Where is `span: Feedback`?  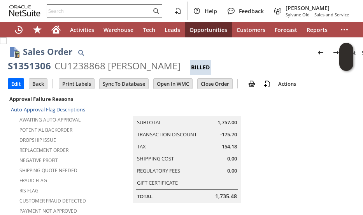 span: Feedback is located at coordinates (252, 11).